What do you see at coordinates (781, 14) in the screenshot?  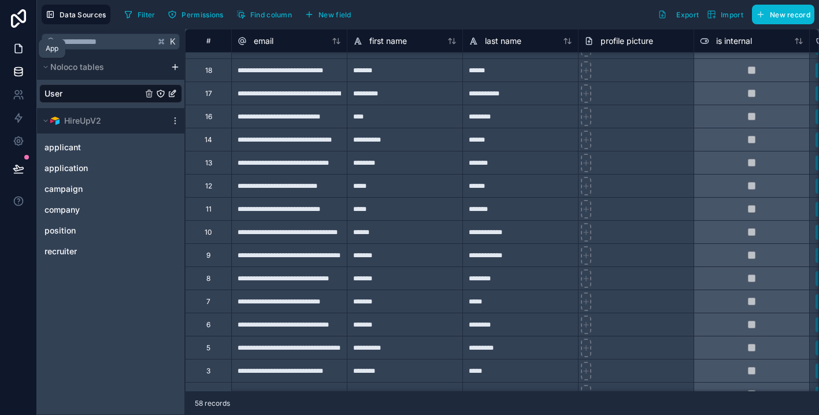 I see `a: New record` at bounding box center [781, 14].